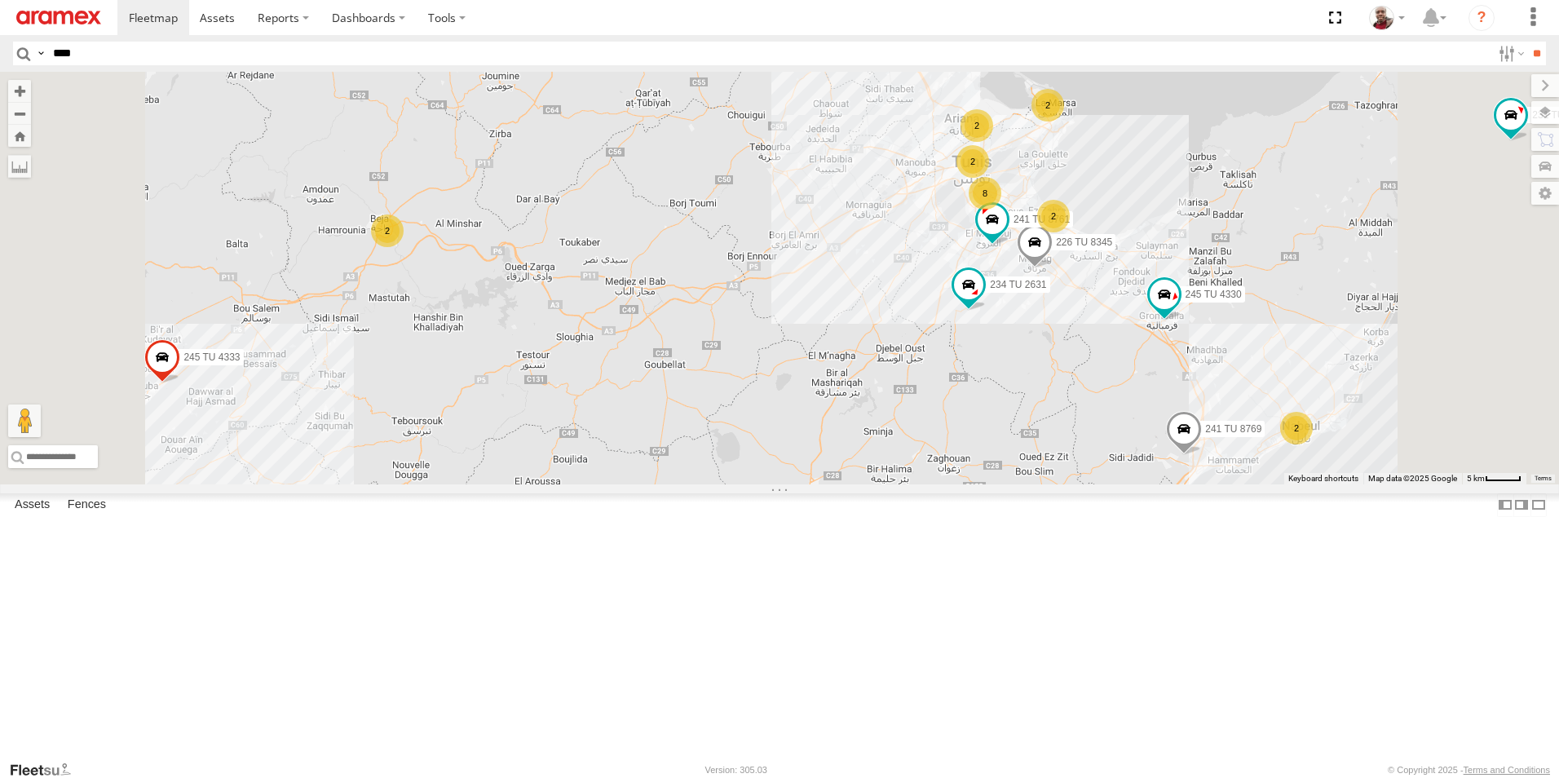 The image size is (1559, 778). I want to click on button: Drag Pegman onto the map to open Street View, so click(24, 421).